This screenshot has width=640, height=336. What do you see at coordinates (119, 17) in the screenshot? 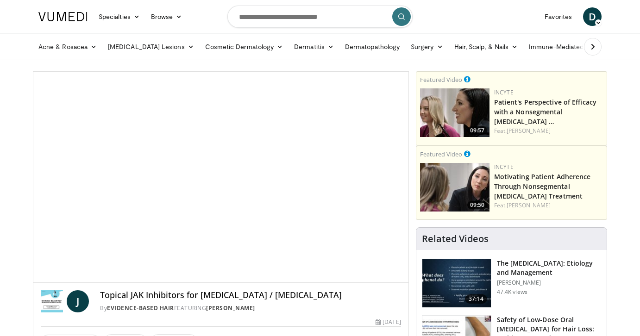
I see `a: Specialties` at bounding box center [119, 17].